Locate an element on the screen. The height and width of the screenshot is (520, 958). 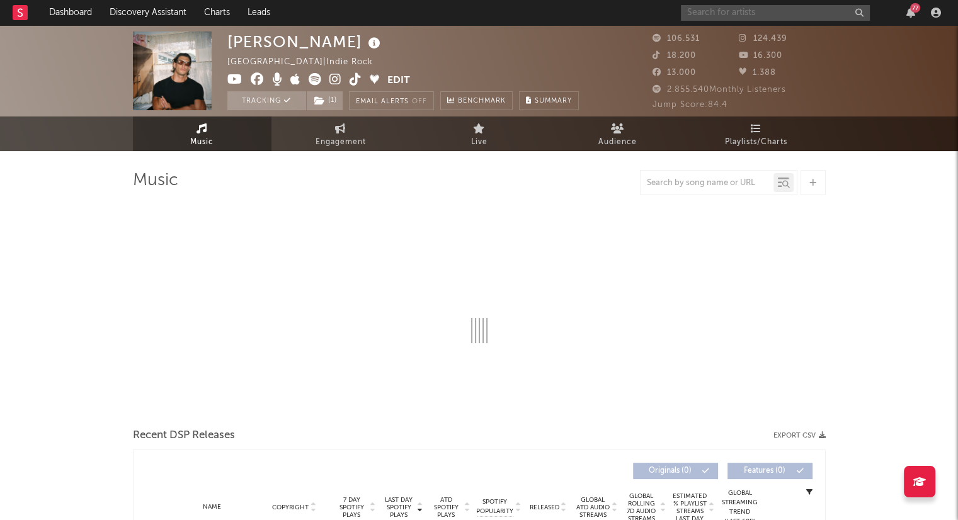
span: 1.388 is located at coordinates (757, 72).